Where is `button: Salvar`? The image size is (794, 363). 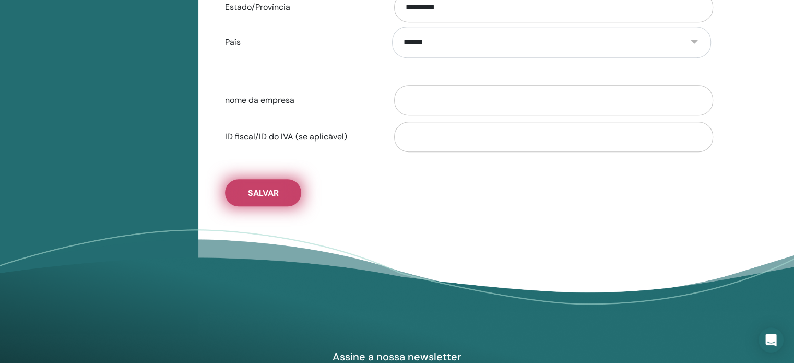 button: Salvar is located at coordinates (263, 193).